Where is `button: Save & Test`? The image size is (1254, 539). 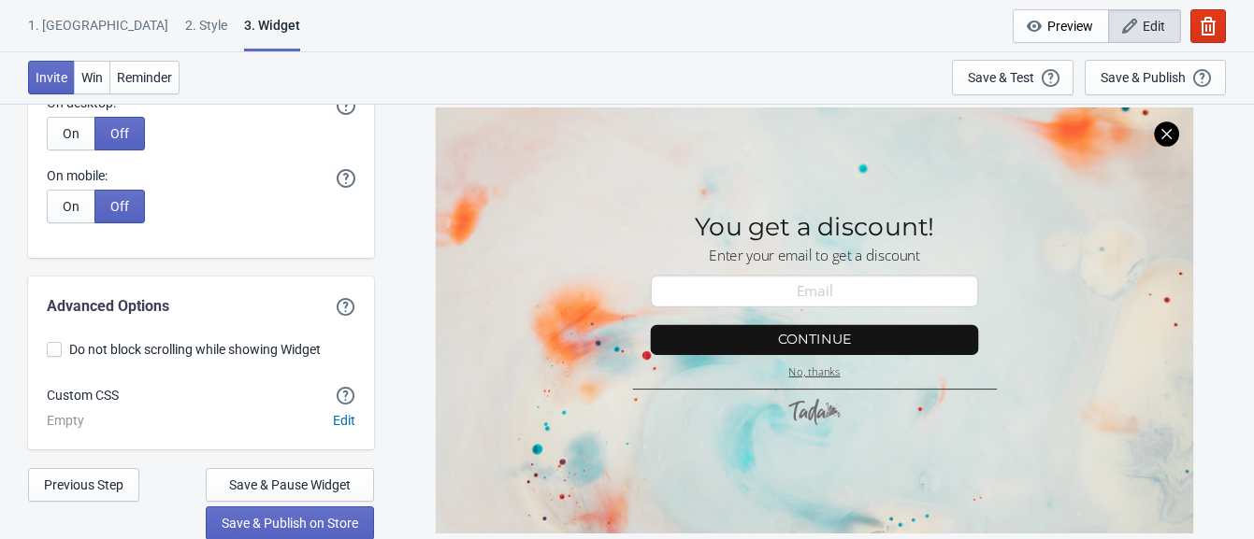 button: Save & Test is located at coordinates (1012, 78).